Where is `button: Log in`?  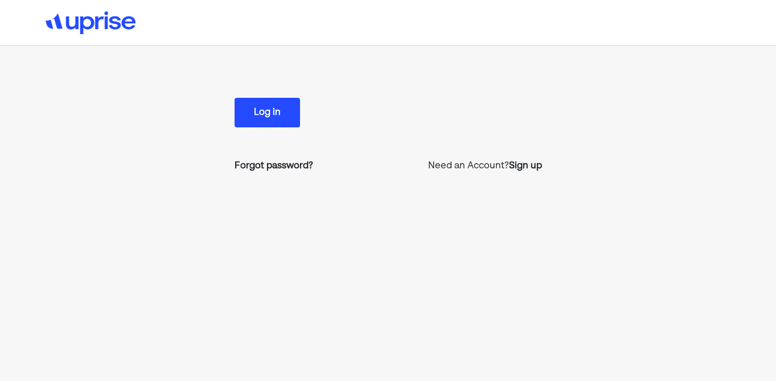
button: Log in is located at coordinates (267, 113).